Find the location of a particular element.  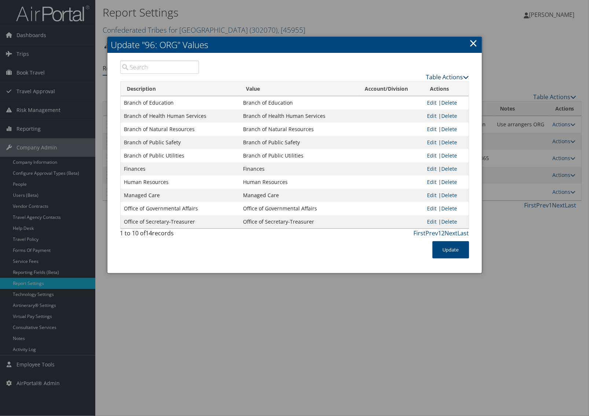

div: 1 to 10 of records is located at coordinates (160, 235).